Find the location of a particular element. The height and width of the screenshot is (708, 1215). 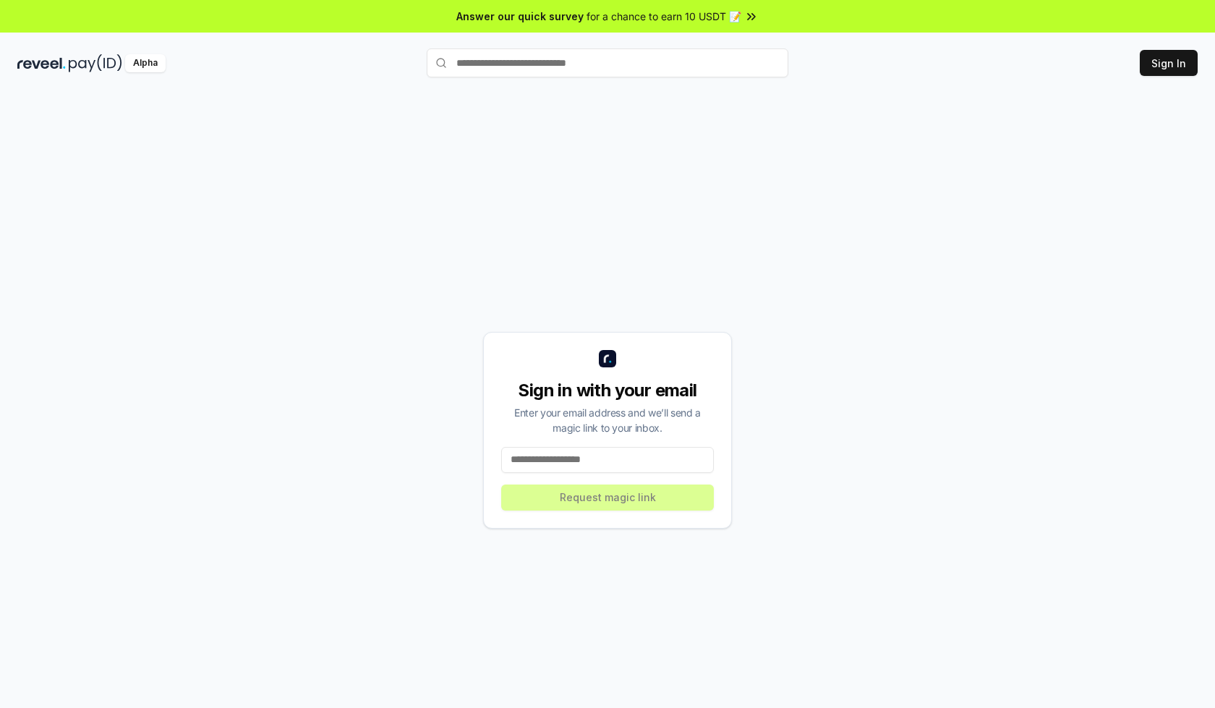

span: Answer our quick survey is located at coordinates (520, 16).